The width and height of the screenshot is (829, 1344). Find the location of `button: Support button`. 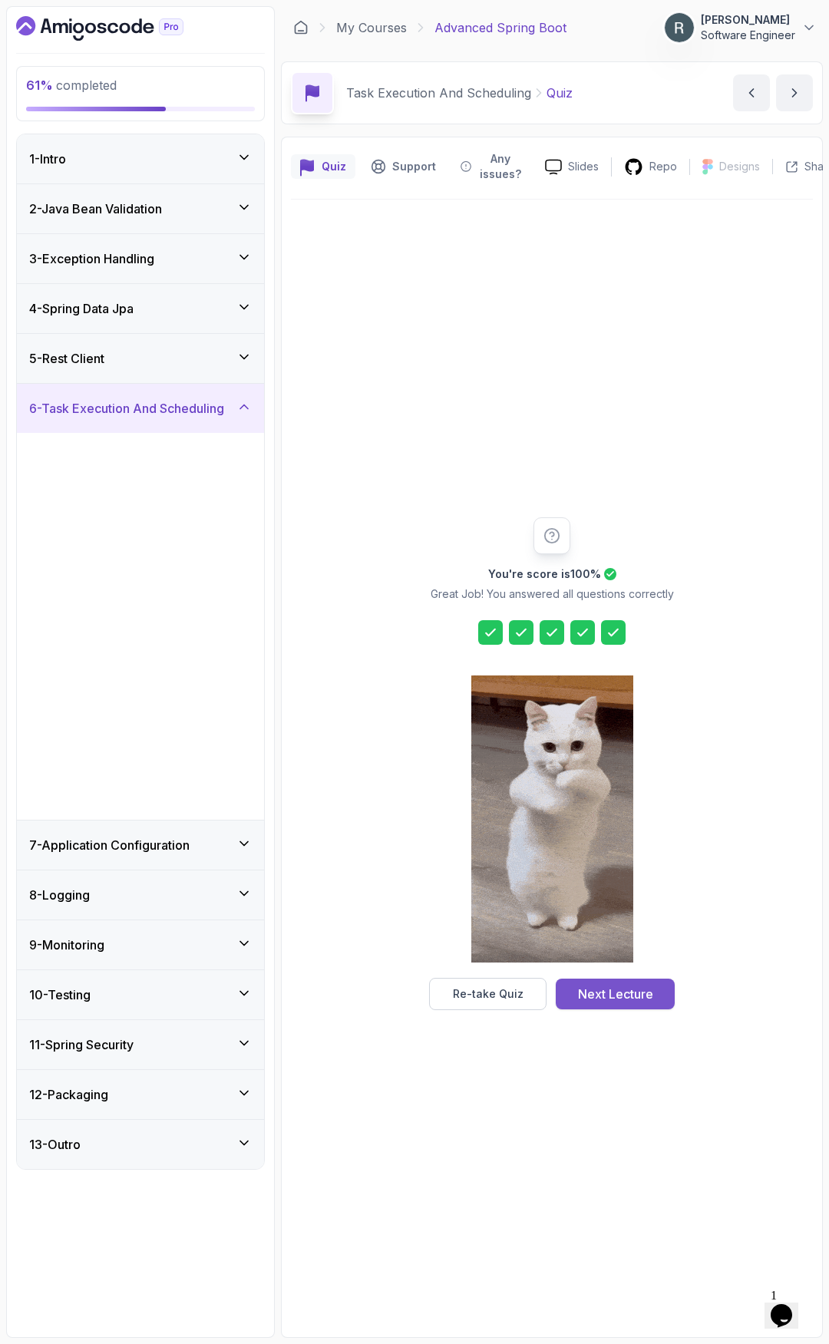

button: Support button is located at coordinates (403, 166).